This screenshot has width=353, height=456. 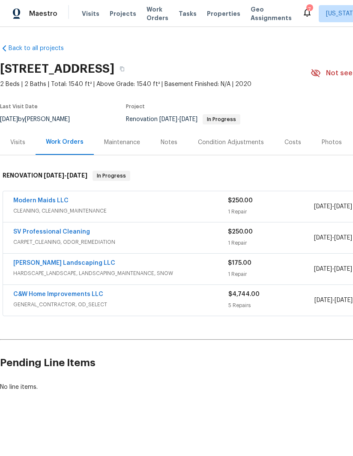 What do you see at coordinates (18, 142) in the screenshot?
I see `div: Visits` at bounding box center [18, 142].